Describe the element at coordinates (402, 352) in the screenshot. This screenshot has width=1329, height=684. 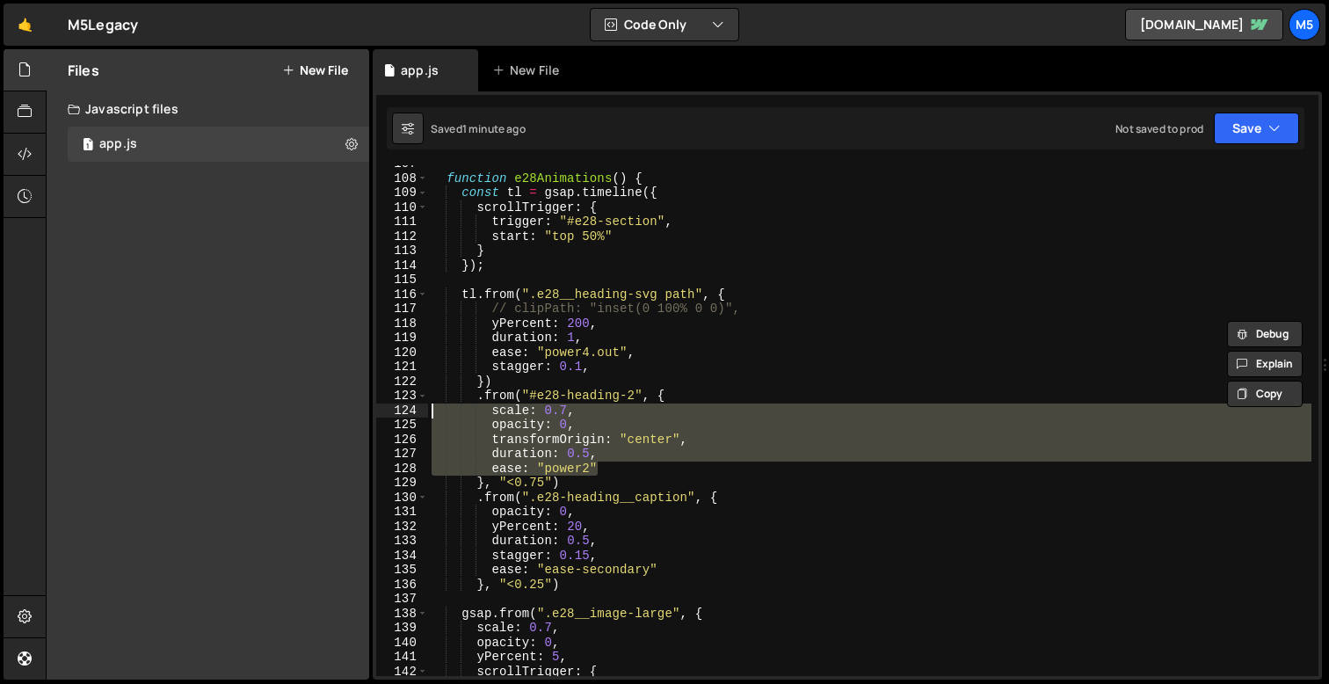
I see `div: 120` at that location.